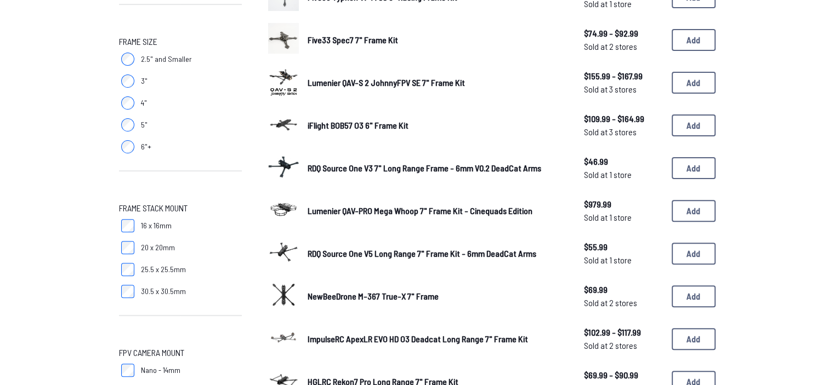 Image resolution: width=834 pixels, height=385 pixels. Describe the element at coordinates (158, 248) in the screenshot. I see `span: 20 x 20mm` at that location.